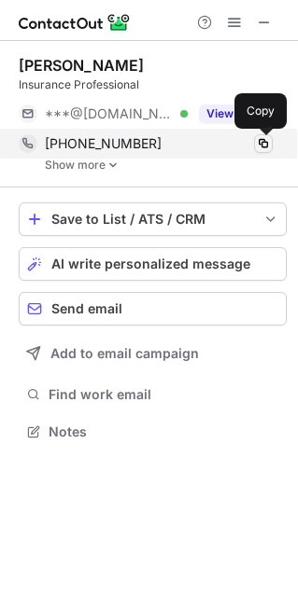  I want to click on span: AI write personalized message, so click(150, 264).